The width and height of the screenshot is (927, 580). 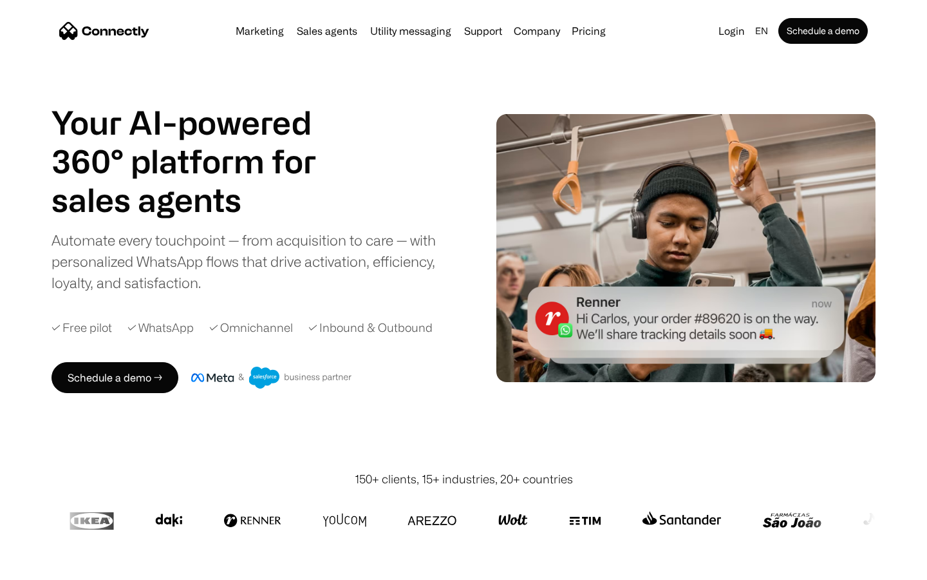 What do you see at coordinates (254, 261) in the screenshot?
I see `div: Automate every touchpoint — from acquisition to care — with personalized WhatsApp flows that driv...` at bounding box center [254, 261].